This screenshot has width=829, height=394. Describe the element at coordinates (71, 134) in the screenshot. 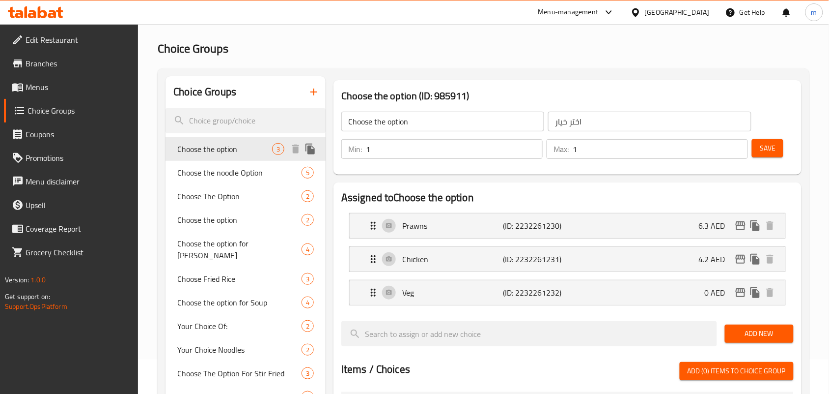

I see `a: Coupons` at that location.